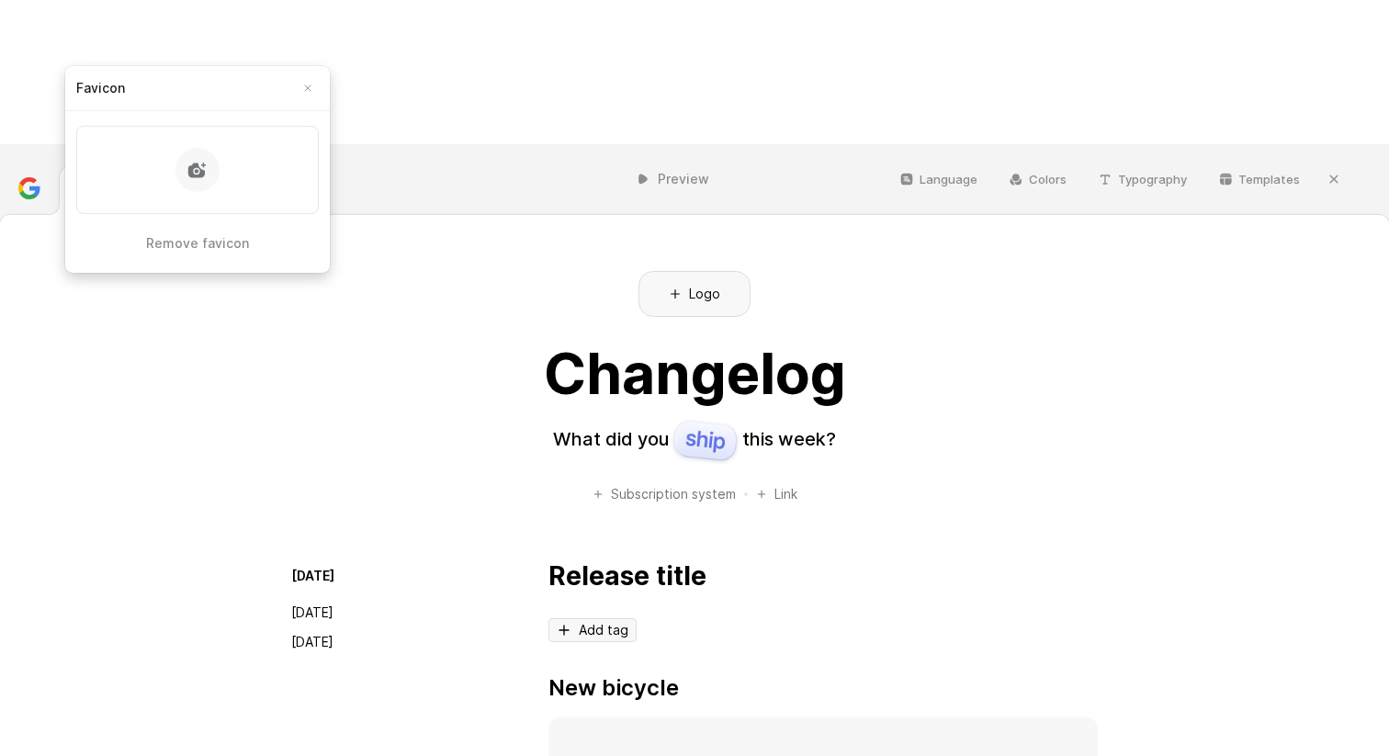  I want to click on span: this week?, so click(789, 439).